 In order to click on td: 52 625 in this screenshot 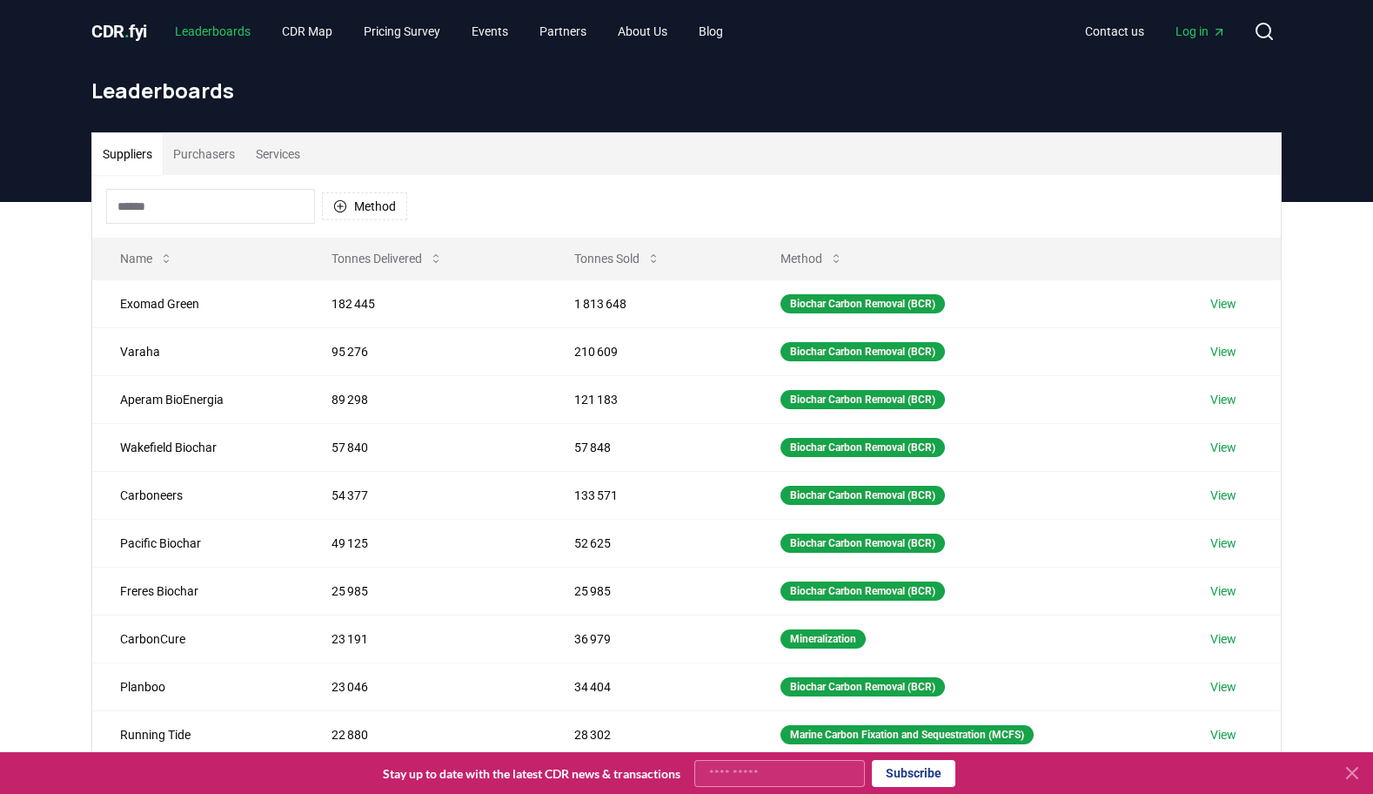, I will do `click(649, 542)`.